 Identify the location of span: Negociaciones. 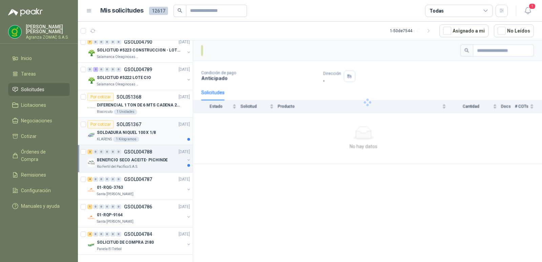
(37, 121).